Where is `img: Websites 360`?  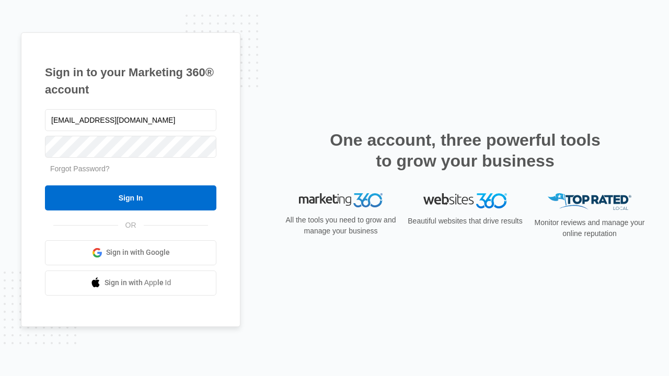
img: Websites 360 is located at coordinates (465, 201).